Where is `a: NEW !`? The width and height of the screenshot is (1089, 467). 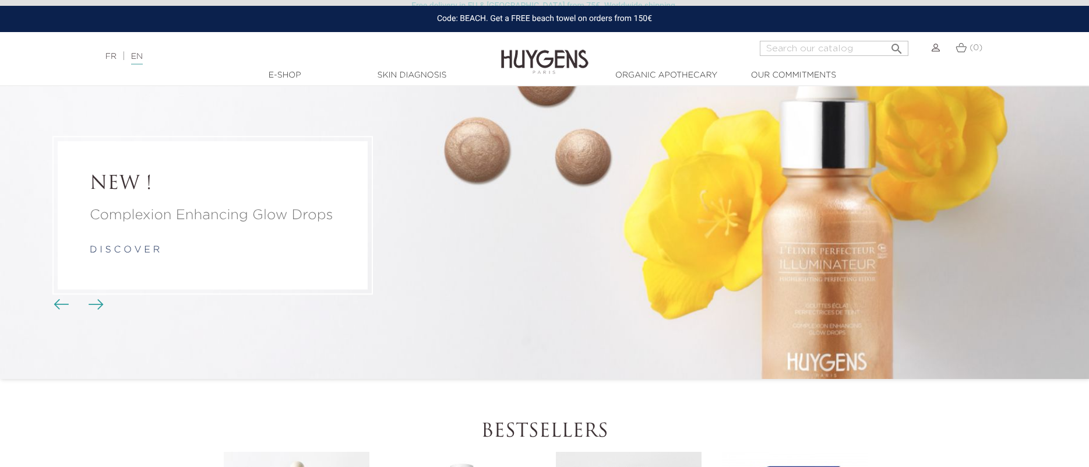 a: NEW ! is located at coordinates (213, 185).